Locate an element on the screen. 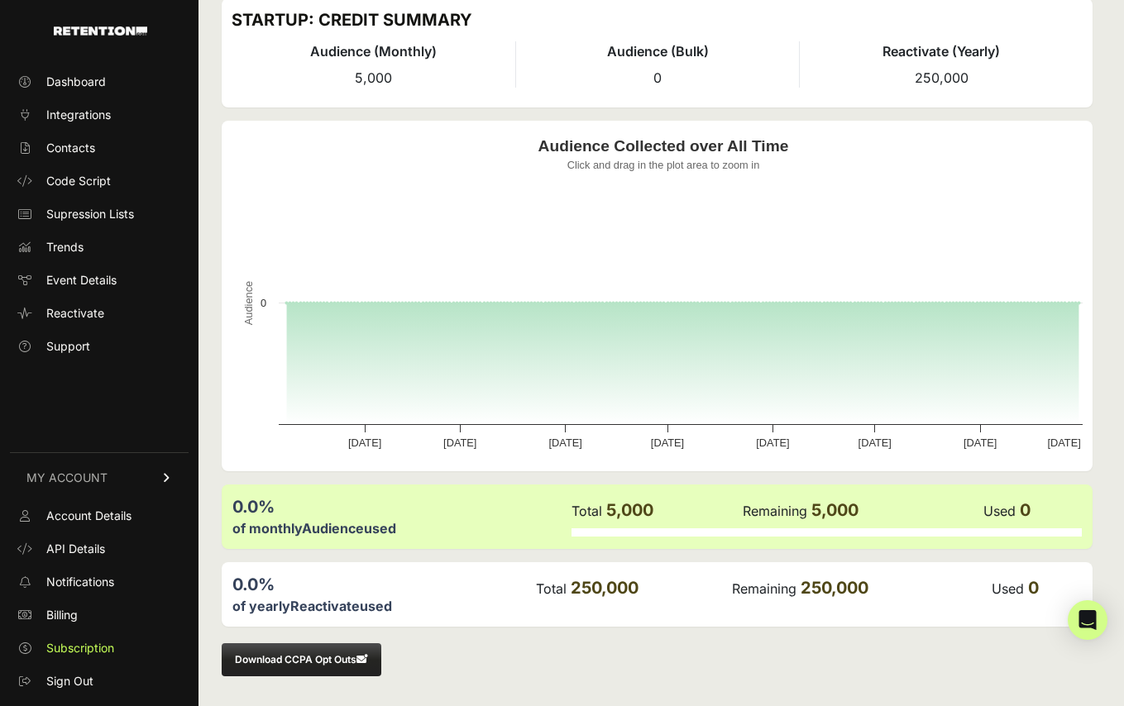  img: website_grey.svg is located at coordinates (33, 50).